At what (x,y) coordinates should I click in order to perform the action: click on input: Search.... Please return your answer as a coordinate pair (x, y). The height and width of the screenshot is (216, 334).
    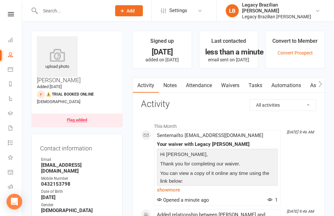
    Looking at the image, I should click on (72, 11).